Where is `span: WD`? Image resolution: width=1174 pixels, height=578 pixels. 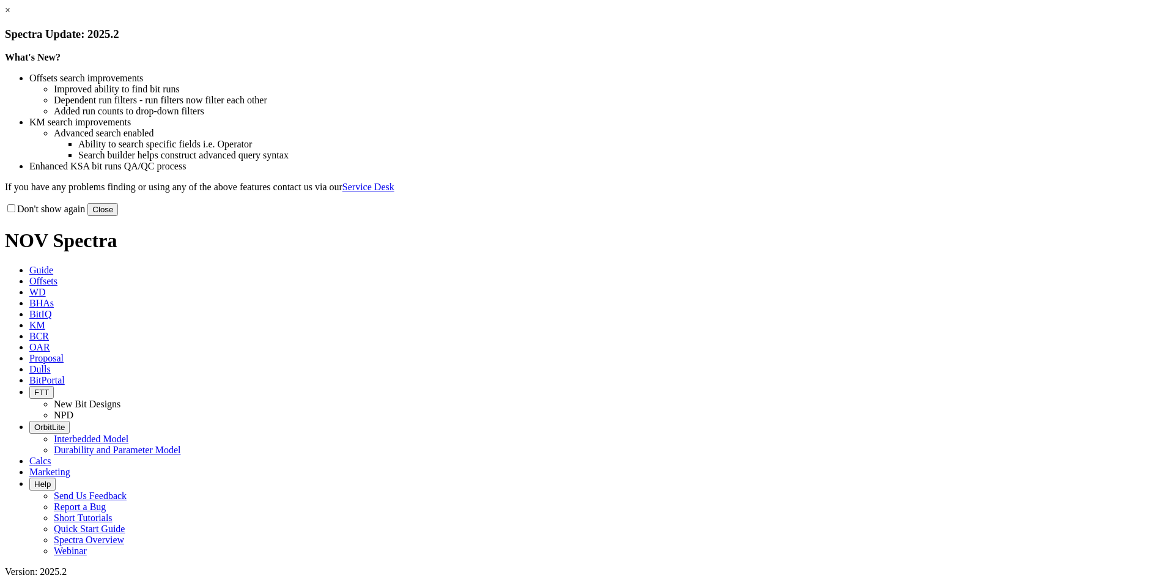
span: WD is located at coordinates (37, 292).